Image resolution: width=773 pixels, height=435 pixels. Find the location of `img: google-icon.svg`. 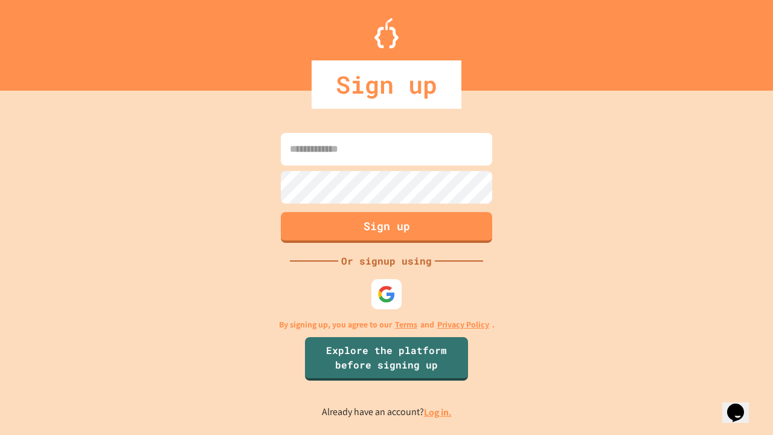

img: google-icon.svg is located at coordinates (387, 294).